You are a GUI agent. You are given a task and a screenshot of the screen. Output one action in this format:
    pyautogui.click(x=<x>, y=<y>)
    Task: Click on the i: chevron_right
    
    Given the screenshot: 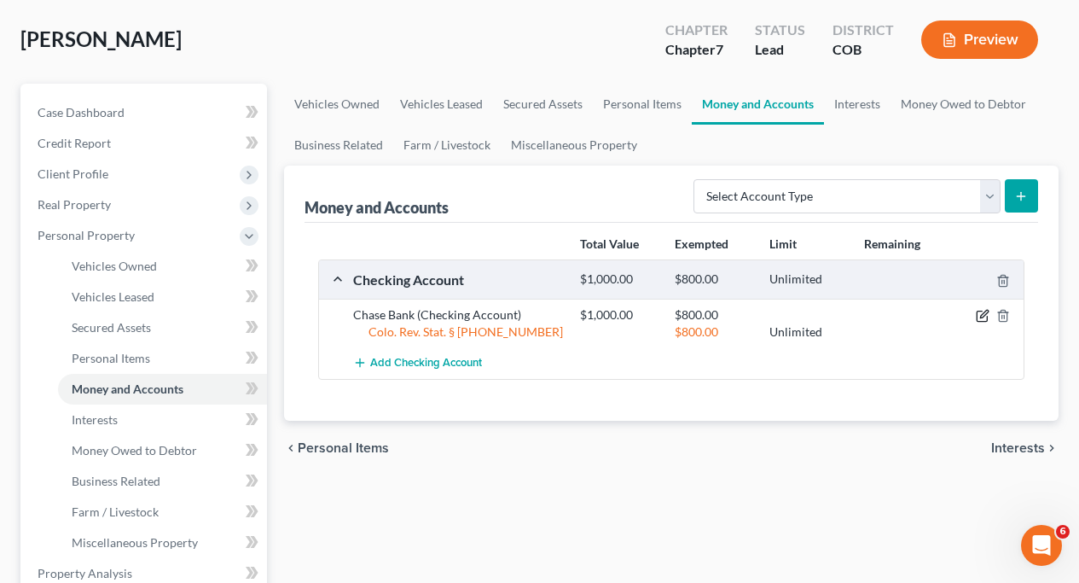 What is the action you would take?
    pyautogui.click(x=1052, y=448)
    